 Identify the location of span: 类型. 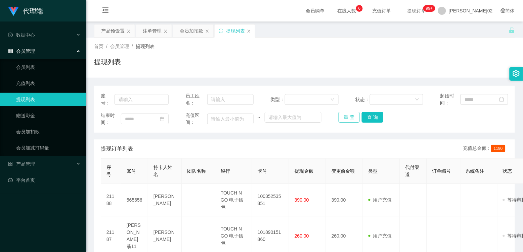
(373, 171).